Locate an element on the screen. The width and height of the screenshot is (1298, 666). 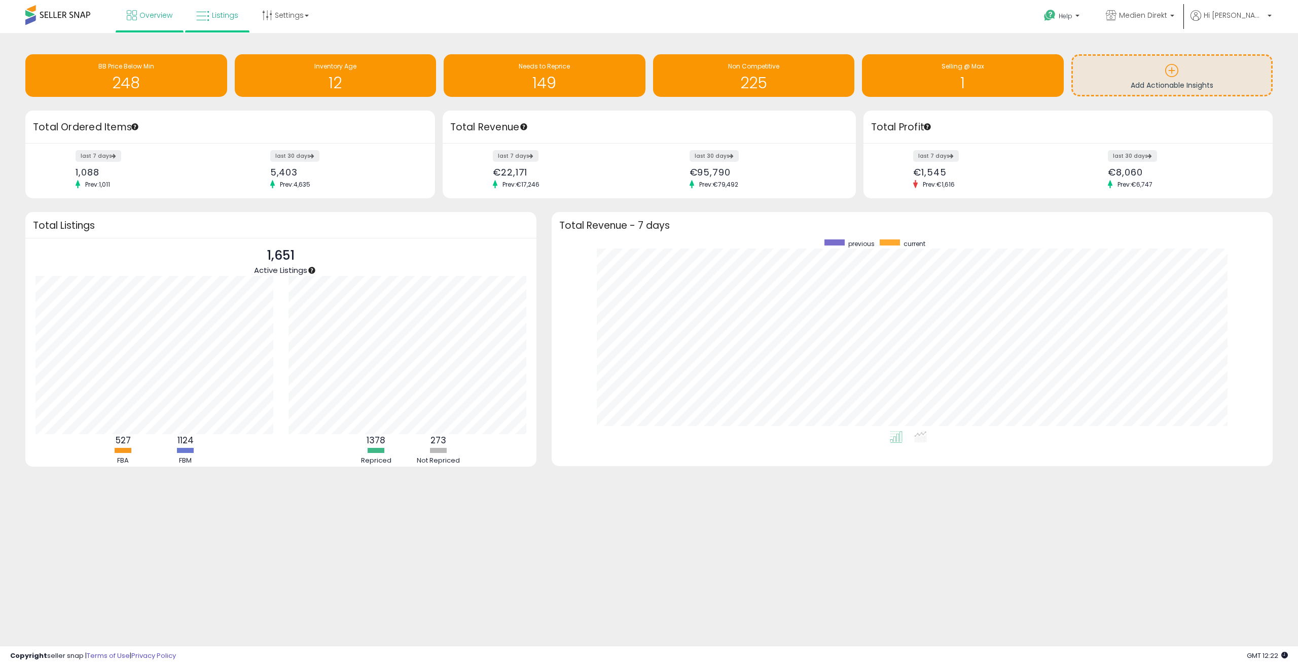
a: BB Price Below Min 248 is located at coordinates (126, 76).